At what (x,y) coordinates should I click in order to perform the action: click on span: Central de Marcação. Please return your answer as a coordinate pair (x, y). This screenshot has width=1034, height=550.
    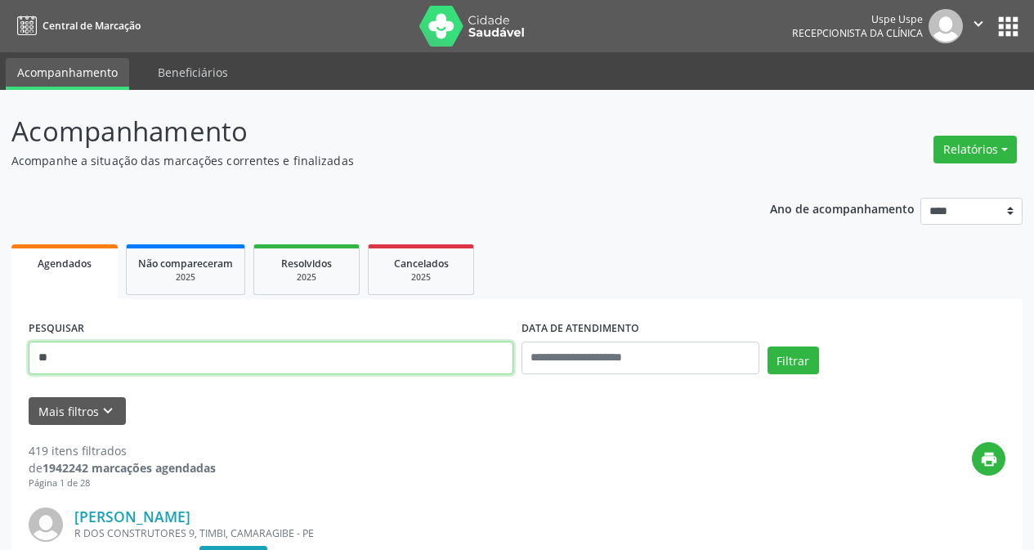
    Looking at the image, I should click on (92, 25).